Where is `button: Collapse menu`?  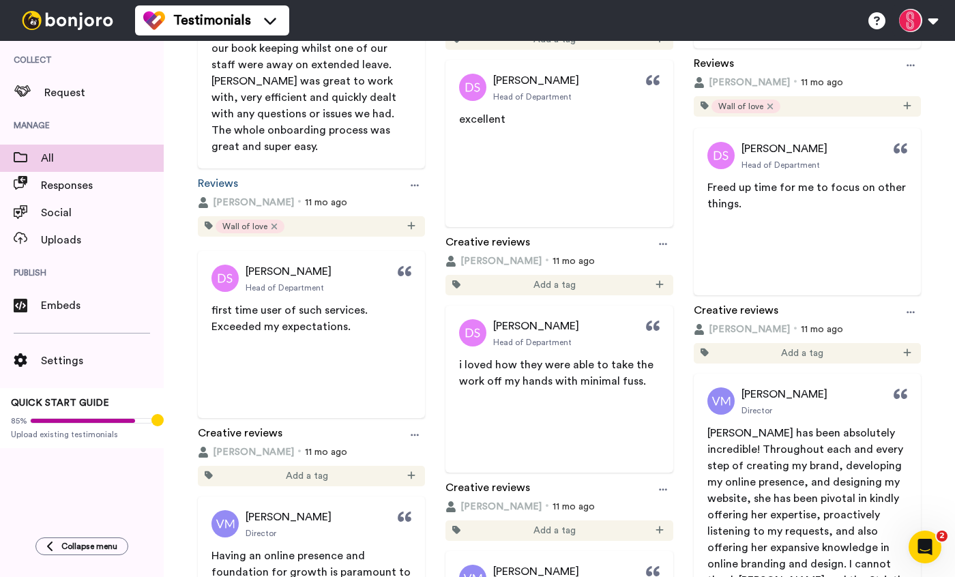 button: Collapse menu is located at coordinates (82, 547).